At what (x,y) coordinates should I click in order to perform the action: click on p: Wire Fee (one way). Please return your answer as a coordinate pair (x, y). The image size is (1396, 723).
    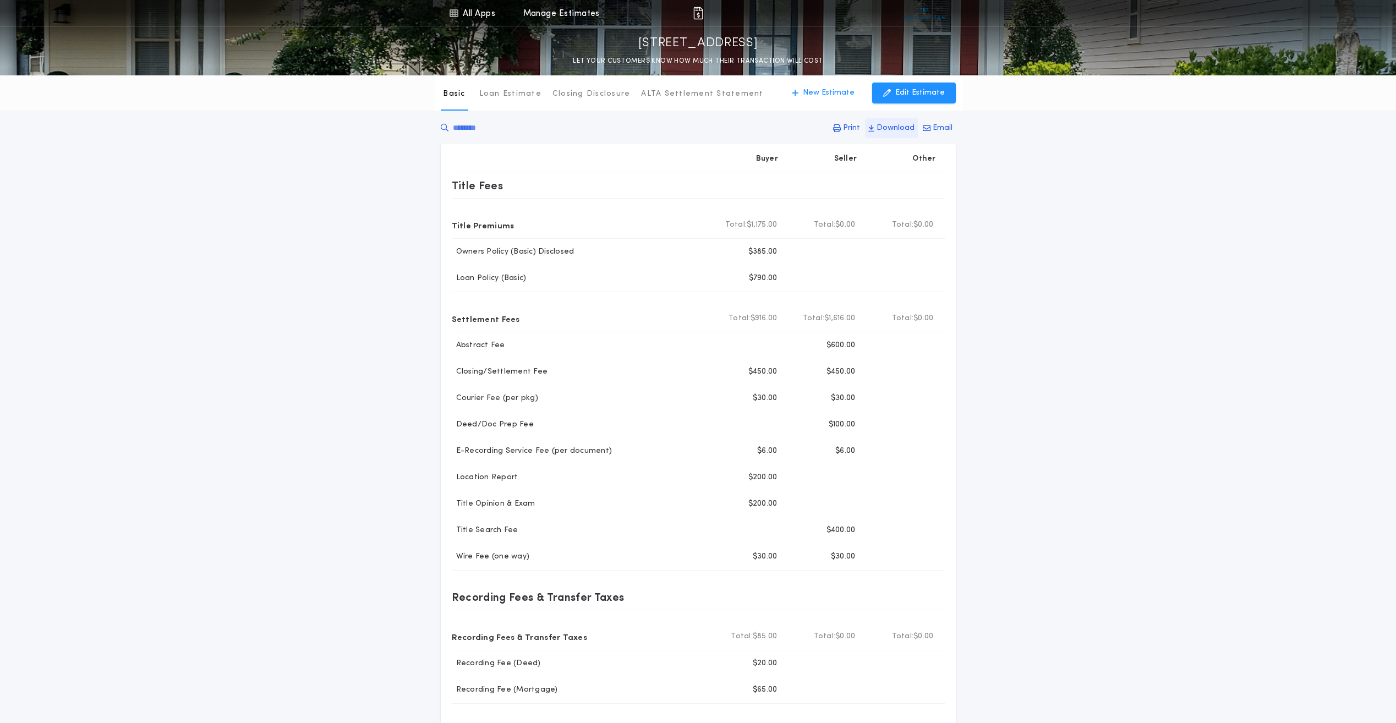
    Looking at the image, I should click on (491, 557).